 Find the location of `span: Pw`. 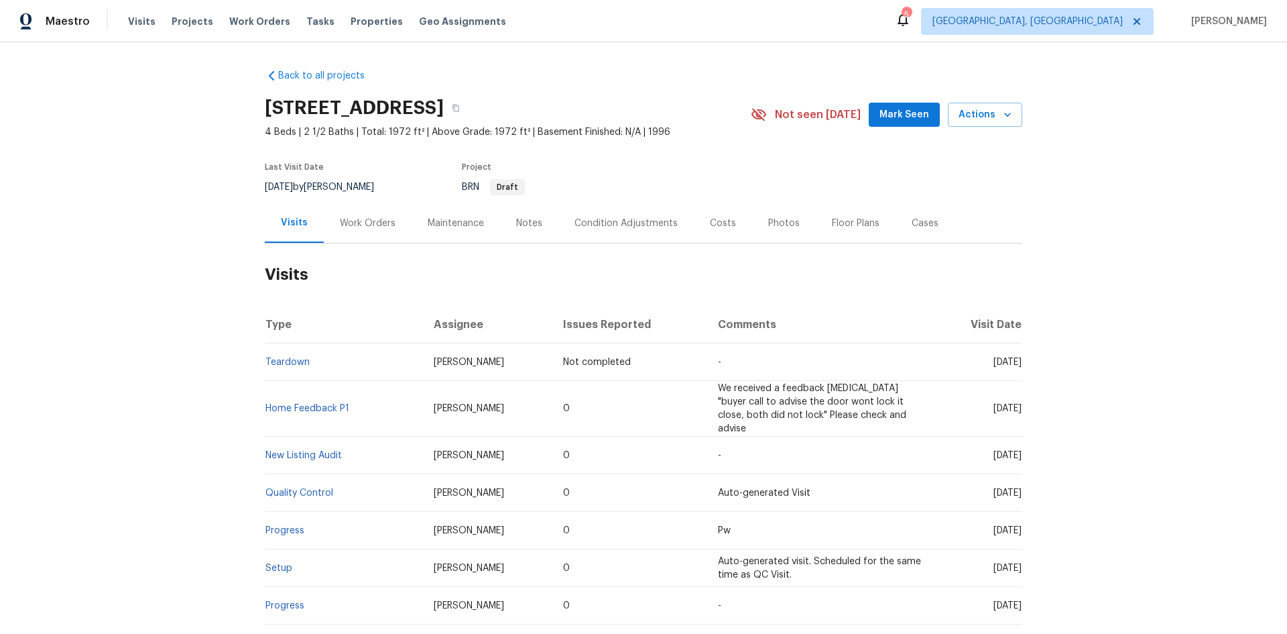

span: Pw is located at coordinates (724, 530).